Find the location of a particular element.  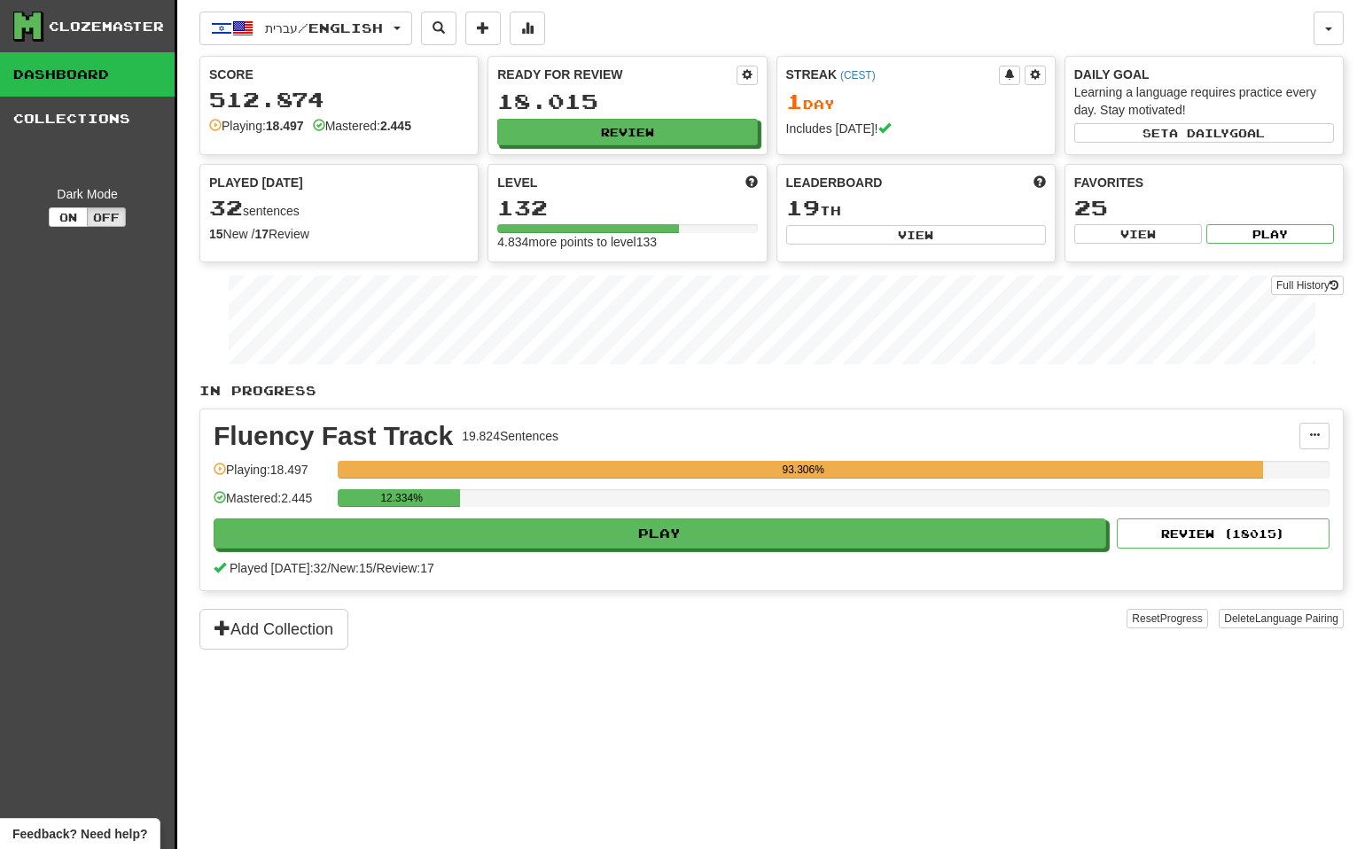

div: Mastered: 2.445 is located at coordinates (271, 503).